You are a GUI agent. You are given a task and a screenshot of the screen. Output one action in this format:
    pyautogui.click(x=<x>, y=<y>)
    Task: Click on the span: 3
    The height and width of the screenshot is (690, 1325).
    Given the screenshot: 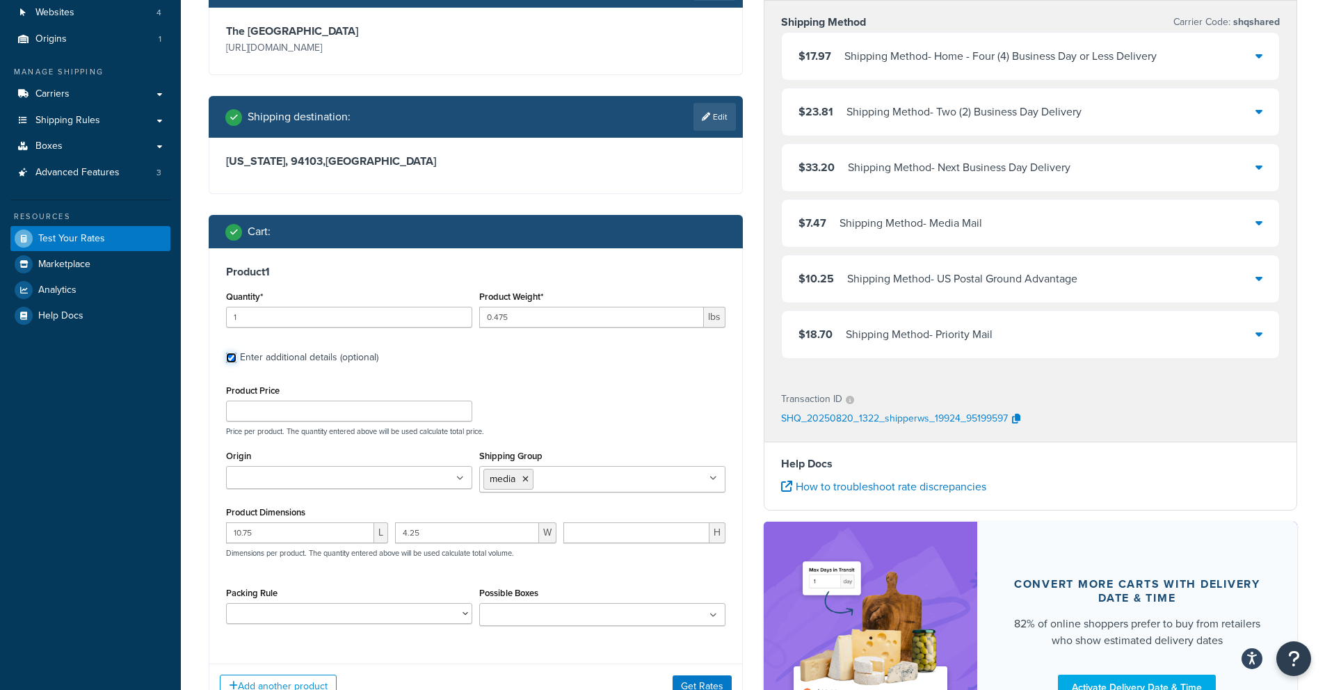 What is the action you would take?
    pyautogui.click(x=159, y=172)
    